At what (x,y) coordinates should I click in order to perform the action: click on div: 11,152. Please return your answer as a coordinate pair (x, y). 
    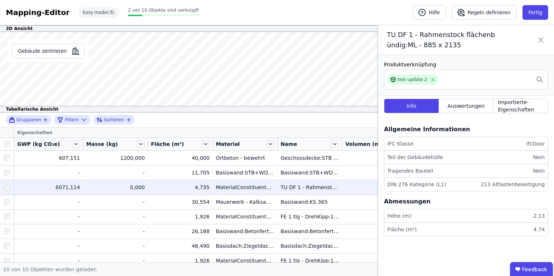
    Looking at the image, I should click on (374, 202).